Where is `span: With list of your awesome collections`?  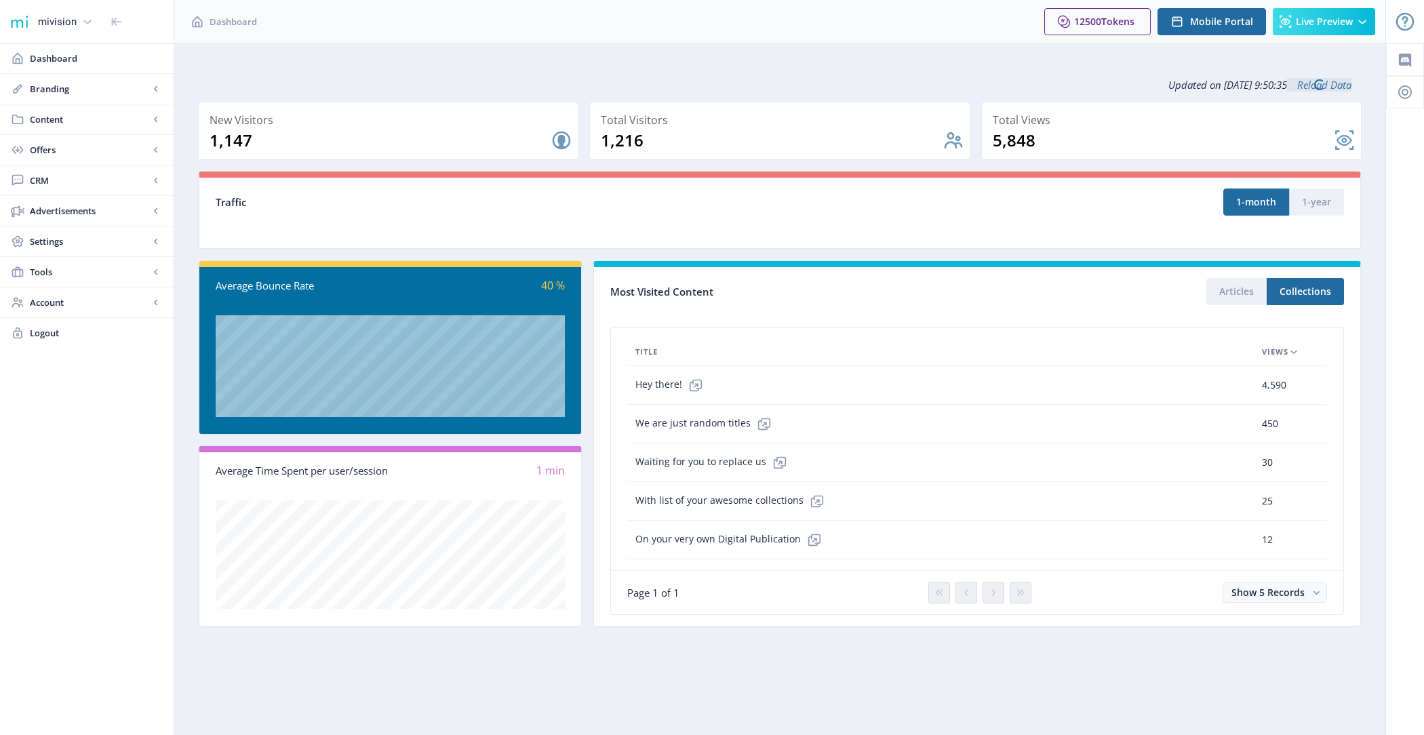 span: With list of your awesome collections is located at coordinates (733, 501).